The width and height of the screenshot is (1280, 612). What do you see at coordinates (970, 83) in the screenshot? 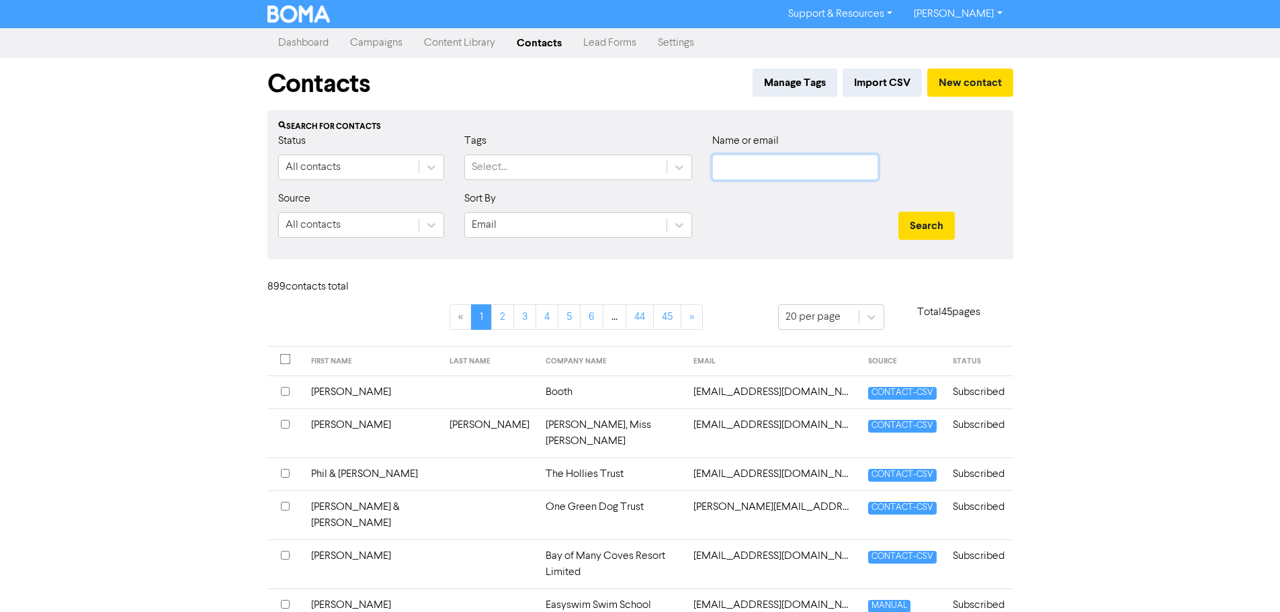
I see `button: New contact` at bounding box center [970, 83].